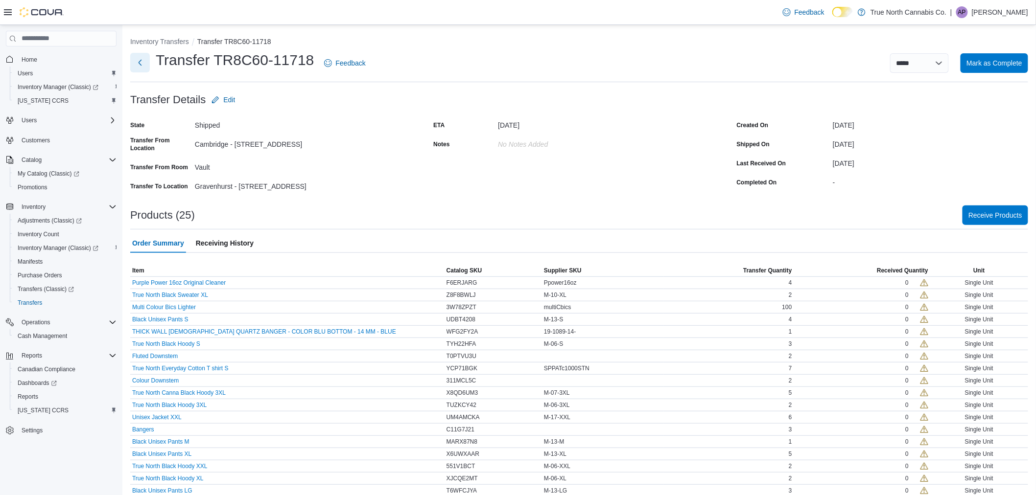 This screenshot has width=1036, height=495. What do you see at coordinates (159, 167) in the screenshot?
I see `label: Transfer From Room` at bounding box center [159, 167].